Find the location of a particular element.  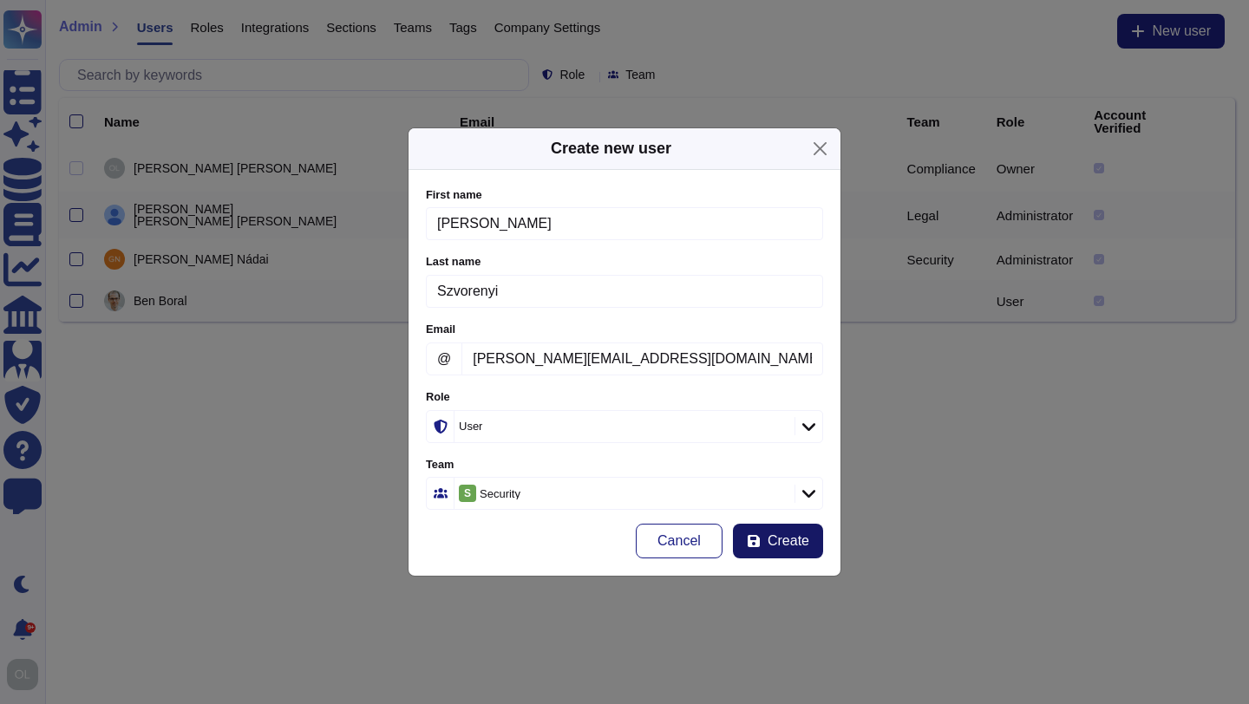

button: Create is located at coordinates (778, 541).